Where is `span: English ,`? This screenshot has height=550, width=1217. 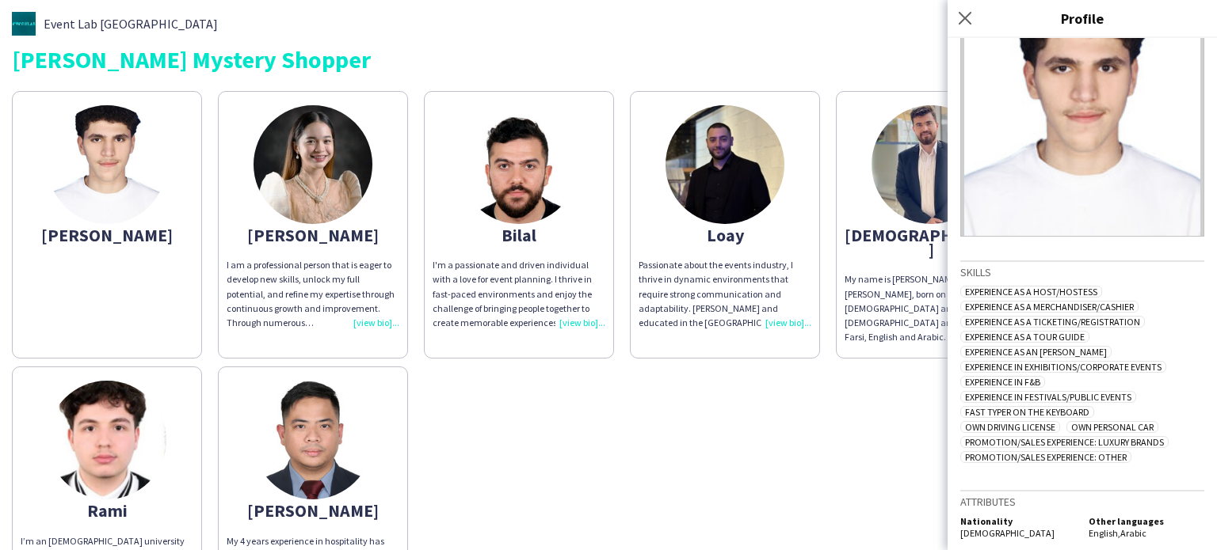
span: English , is located at coordinates (1104, 533).